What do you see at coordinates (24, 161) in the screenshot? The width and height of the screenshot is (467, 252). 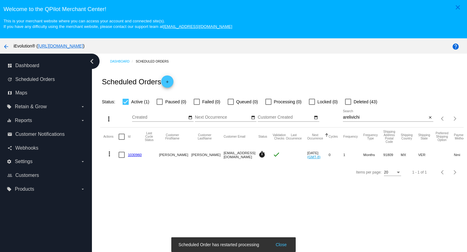 I see `span: Settings` at bounding box center [24, 161].